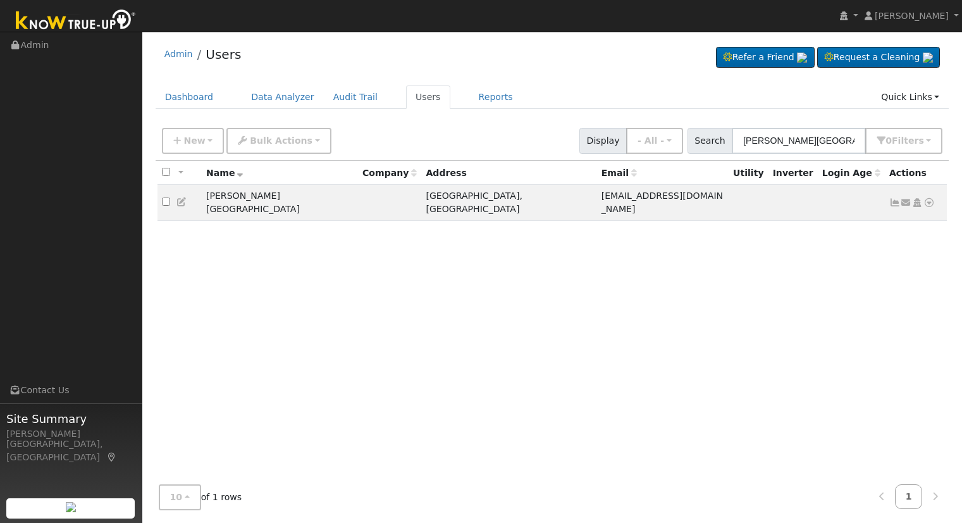 This screenshot has height=523, width=962. Describe the element at coordinates (283, 97) in the screenshot. I see `a: Data Analyzer` at that location.